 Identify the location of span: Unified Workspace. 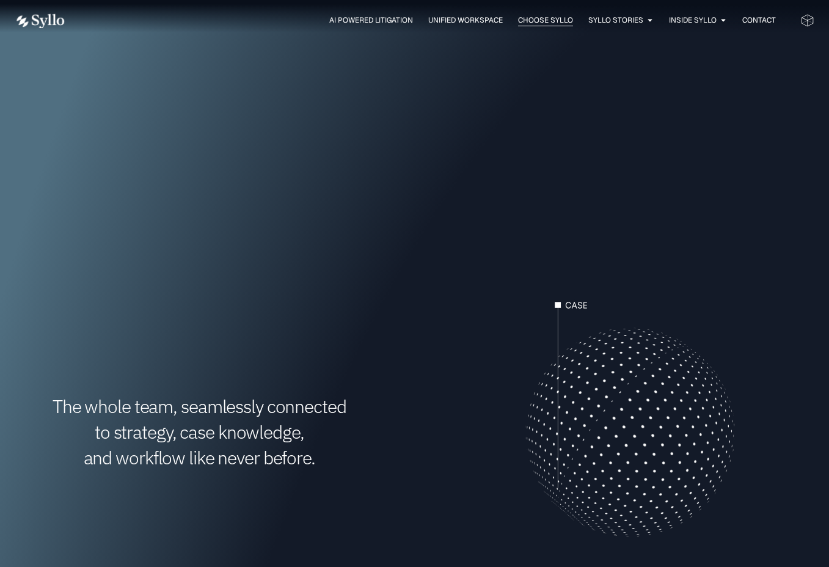
(466, 20).